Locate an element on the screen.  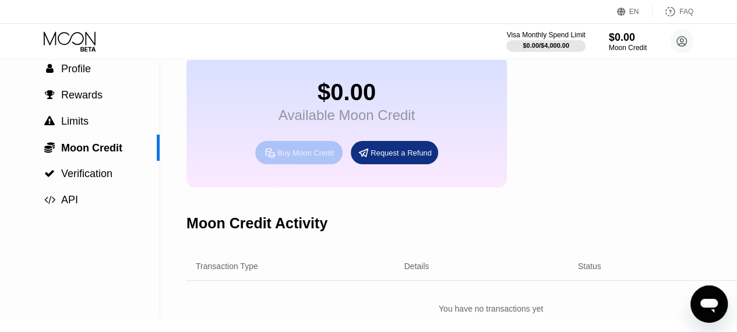
div: $0.00 / $4,000.00 is located at coordinates (546, 45).